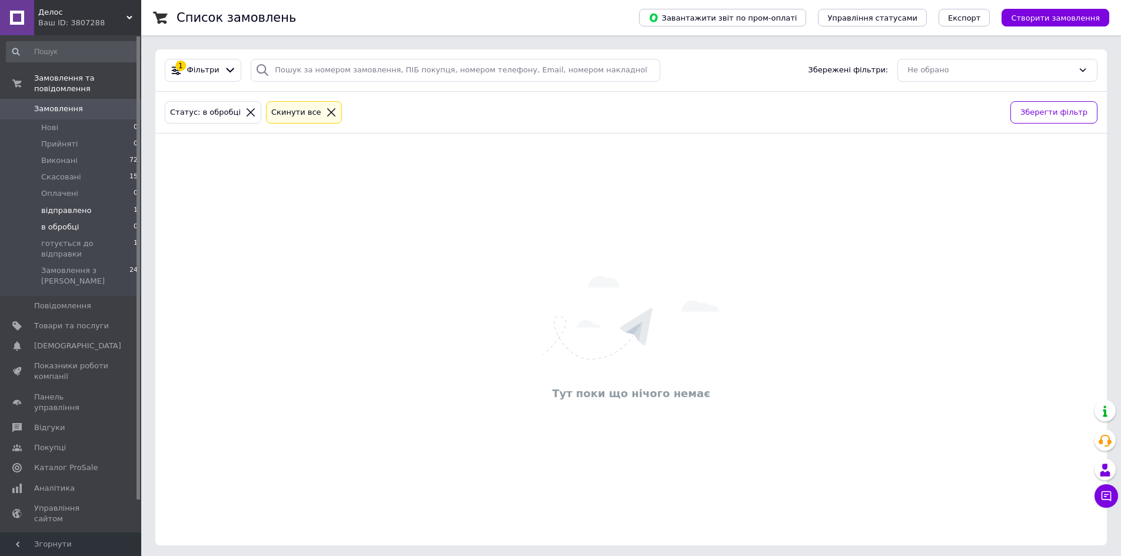 The image size is (1121, 556). Describe the element at coordinates (964, 18) in the screenshot. I see `button: Експорт` at that location.